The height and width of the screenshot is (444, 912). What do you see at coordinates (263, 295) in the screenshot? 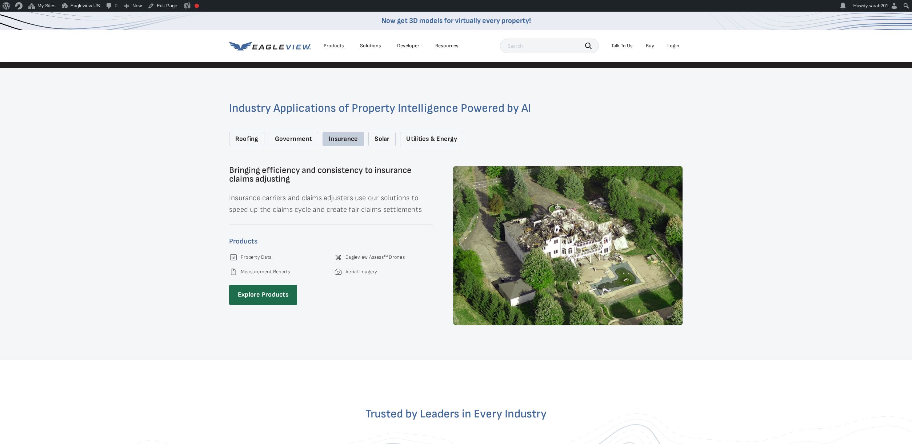
I see `a: Explore Products` at bounding box center [263, 295].